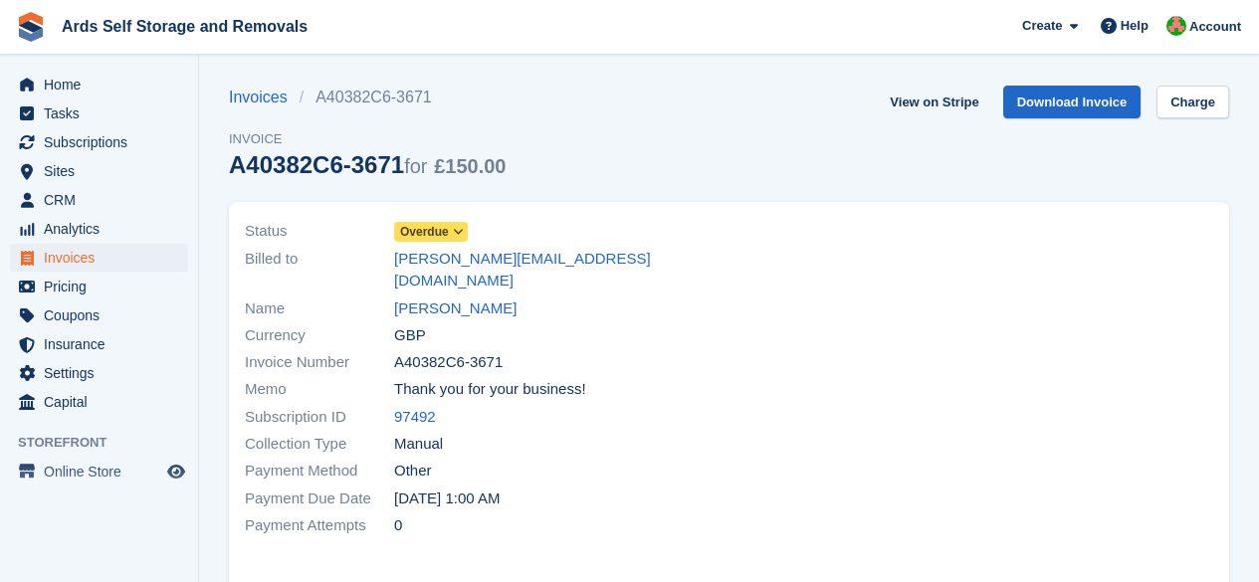 The height and width of the screenshot is (582, 1259). I want to click on span: Settings, so click(104, 373).